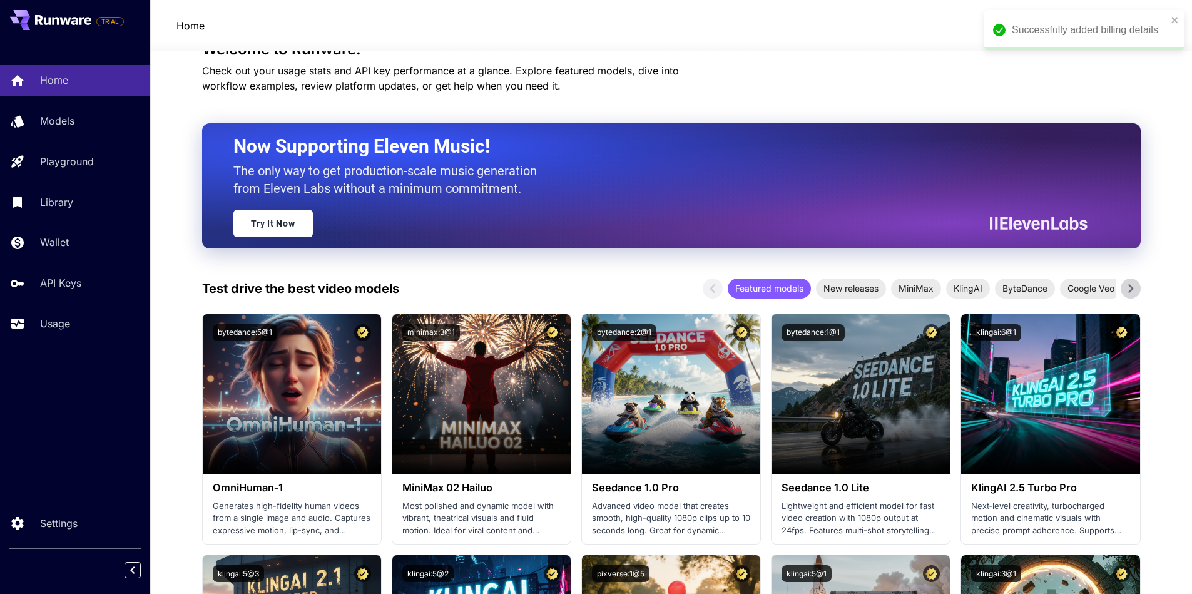  What do you see at coordinates (860, 487) in the screenshot?
I see `h3: Seedance 1.0 Lite` at bounding box center [860, 487].